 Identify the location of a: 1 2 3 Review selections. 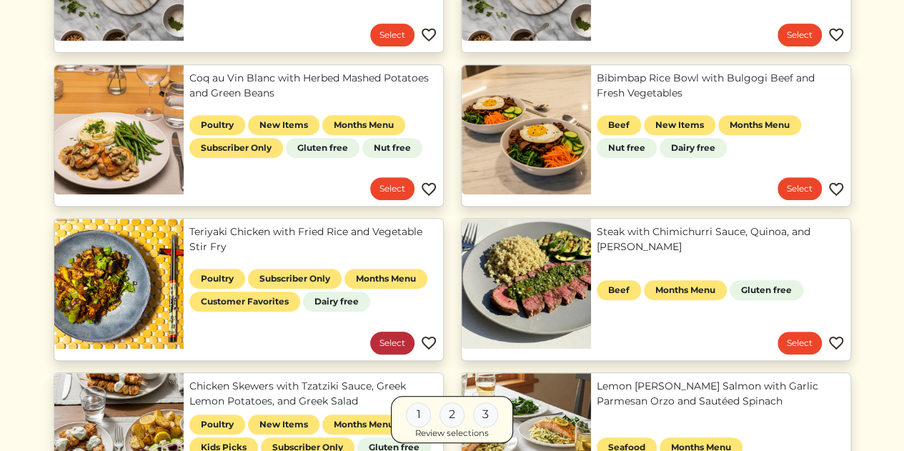
(451, 419).